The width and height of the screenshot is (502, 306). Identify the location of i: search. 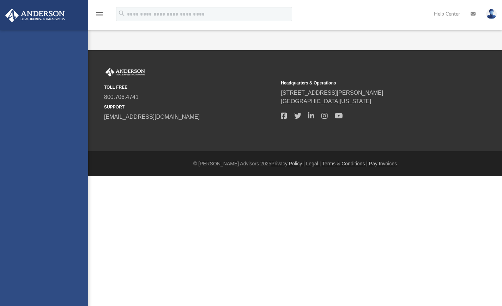
(122, 13).